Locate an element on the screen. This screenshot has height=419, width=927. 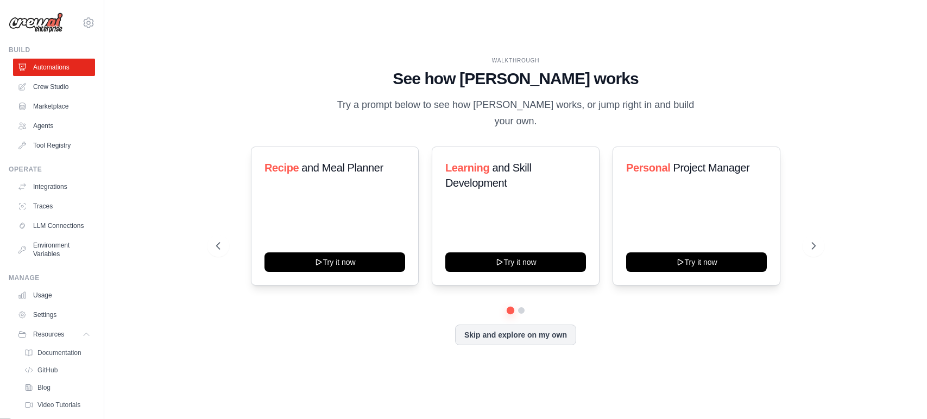
span: Recipe is located at coordinates (281, 168).